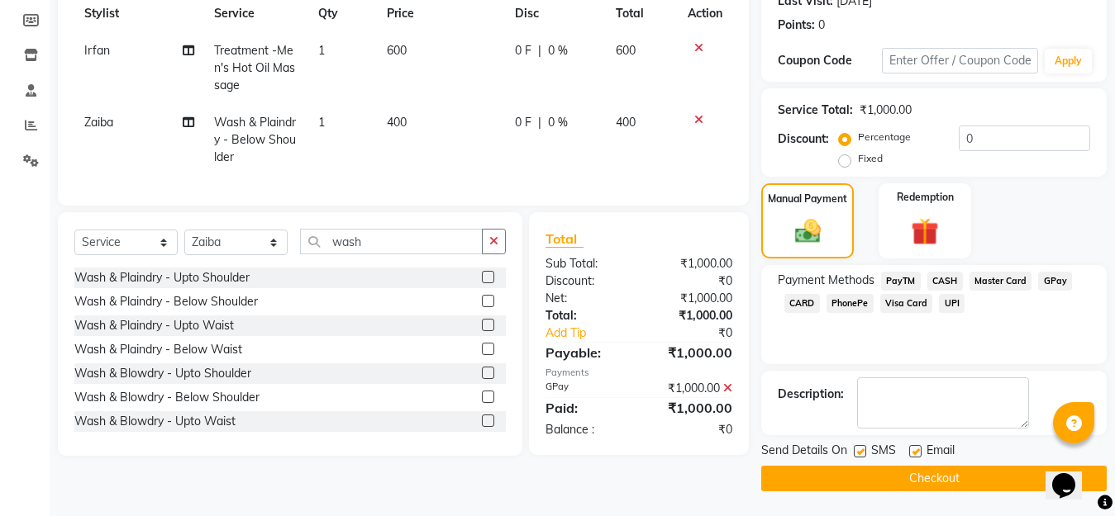 This screenshot has height=516, width=1115. What do you see at coordinates (934, 478) in the screenshot?
I see `button: Checkout` at bounding box center [934, 478].